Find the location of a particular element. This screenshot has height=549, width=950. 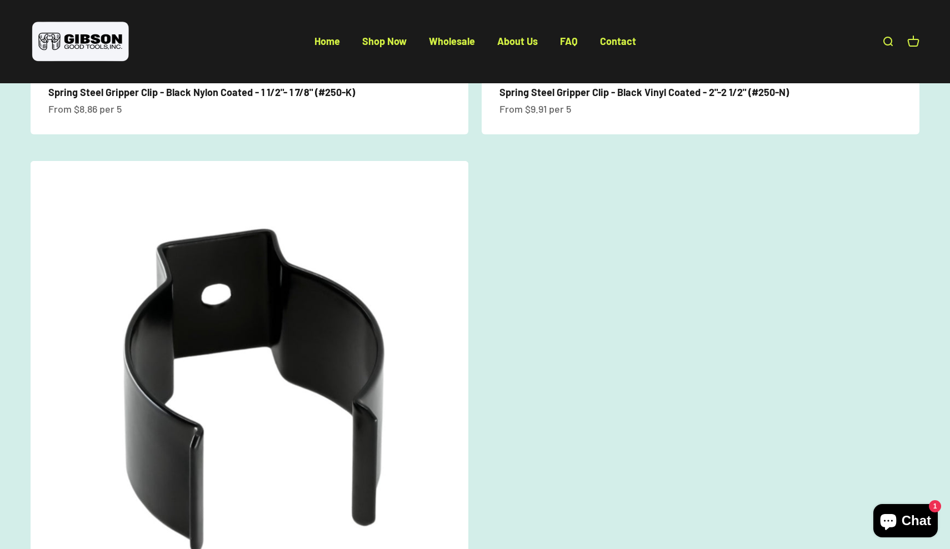

a: FAQ is located at coordinates (569, 41).